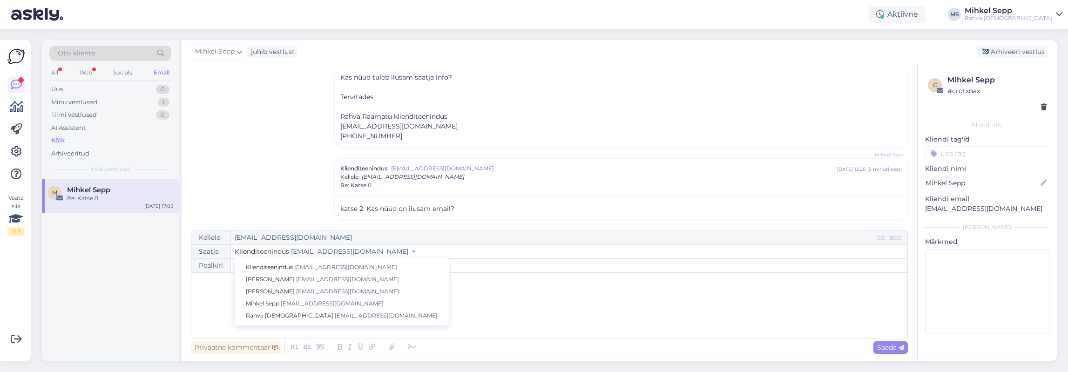  What do you see at coordinates (987, 242) in the screenshot?
I see `p: Märkmed` at bounding box center [987, 242].